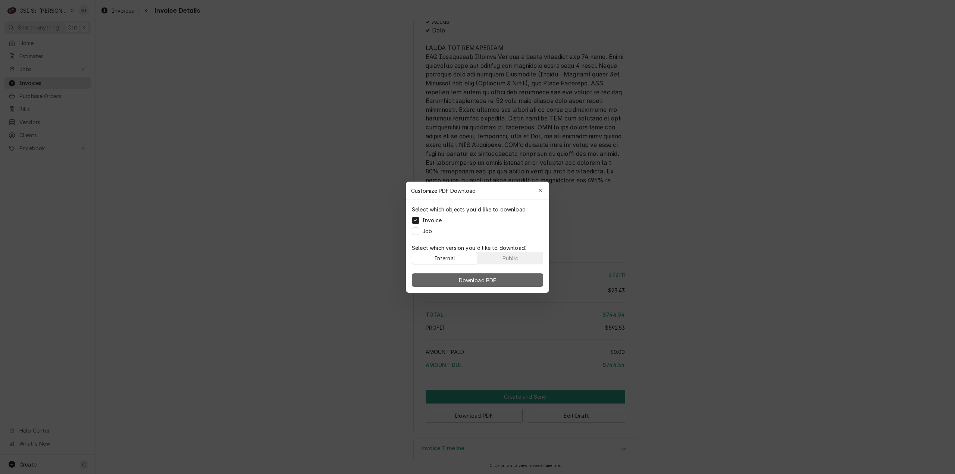  I want to click on div: Internal, so click(445, 258).